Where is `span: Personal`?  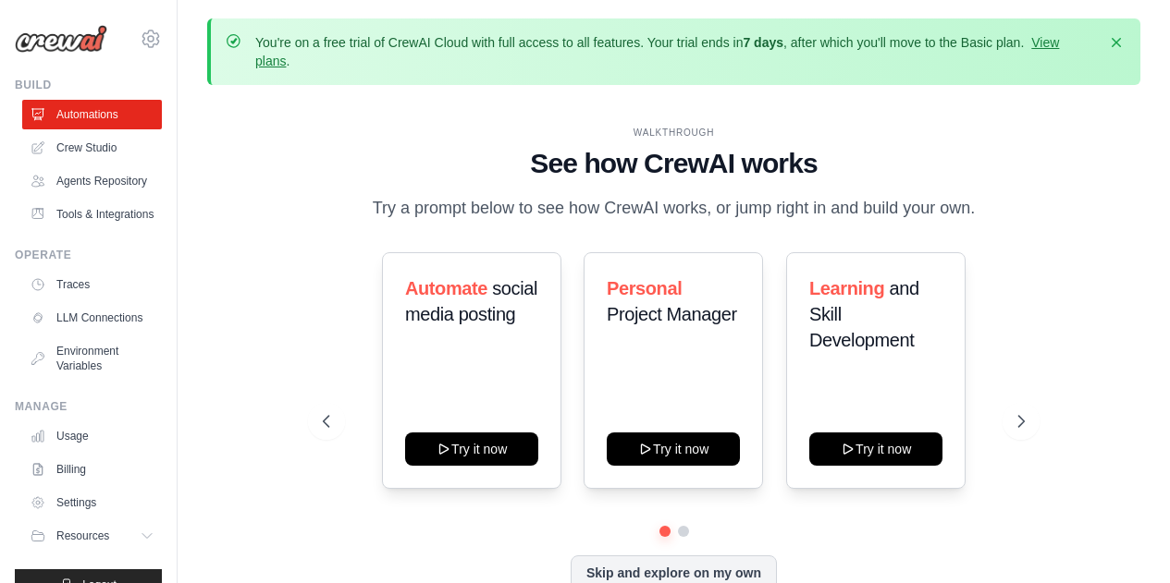 span: Personal is located at coordinates (644, 288).